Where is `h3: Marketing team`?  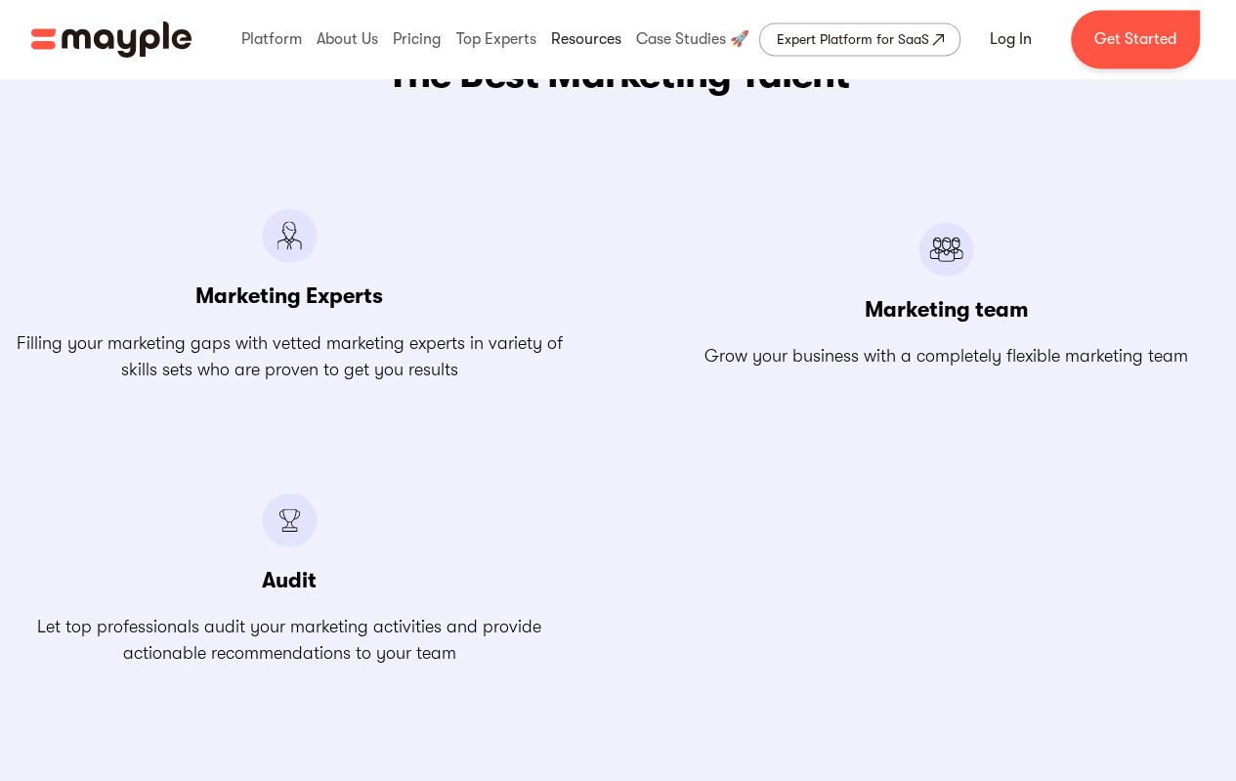 h3: Marketing team is located at coordinates (947, 310).